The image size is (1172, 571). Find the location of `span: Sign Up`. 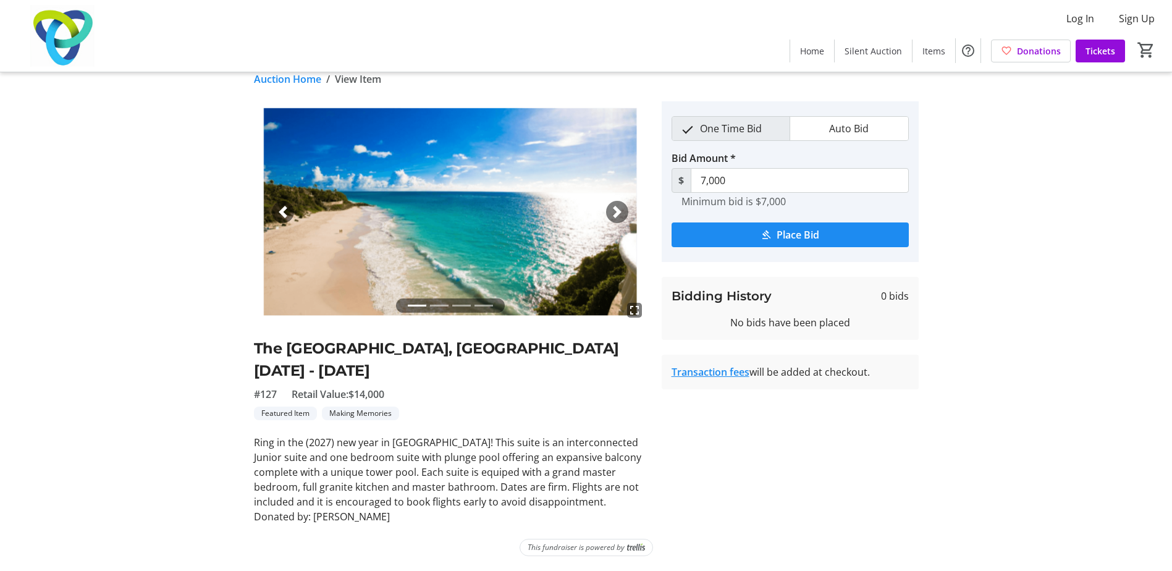

span: Sign Up is located at coordinates (1137, 19).